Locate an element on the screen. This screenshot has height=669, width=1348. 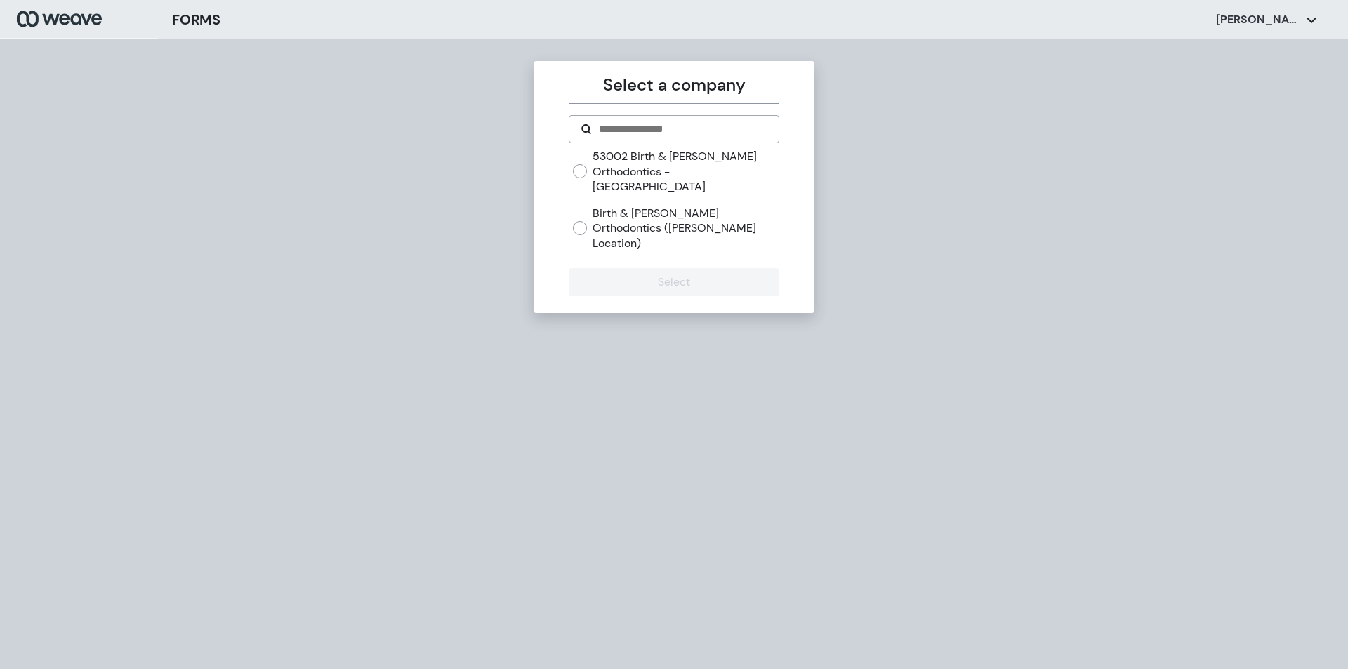
p: Select a company is located at coordinates (673, 85).